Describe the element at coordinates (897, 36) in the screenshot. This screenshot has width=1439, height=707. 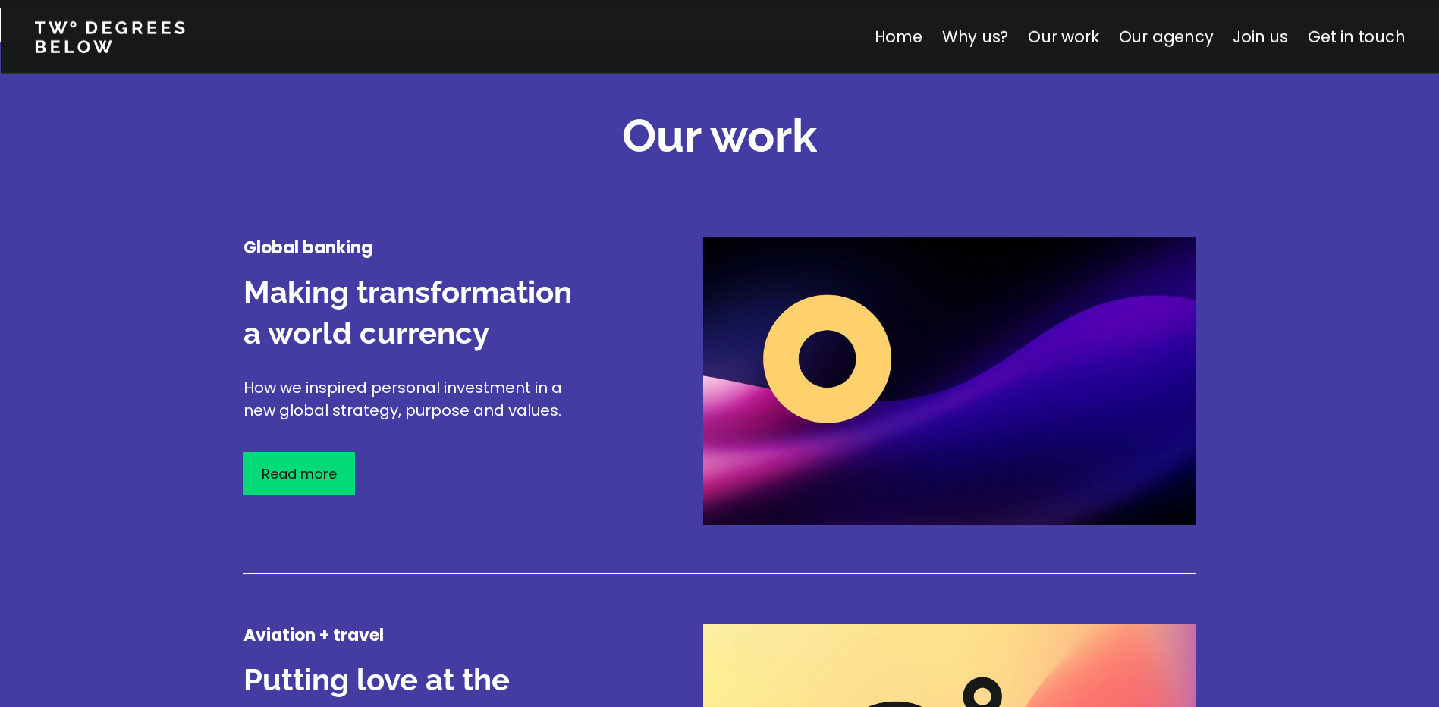
I see `a: Home` at that location.